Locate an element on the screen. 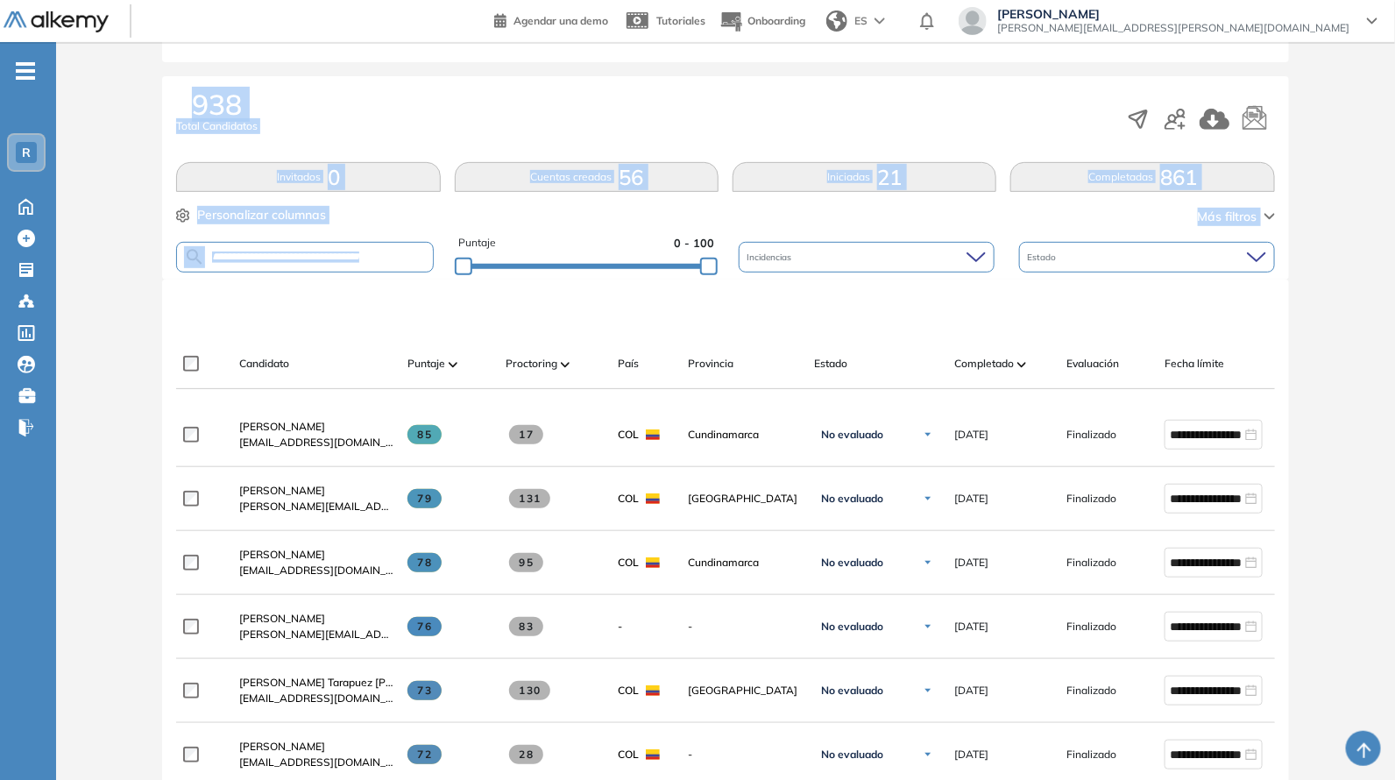 This screenshot has width=1395, height=780. div: Estado is located at coordinates (1147, 257).